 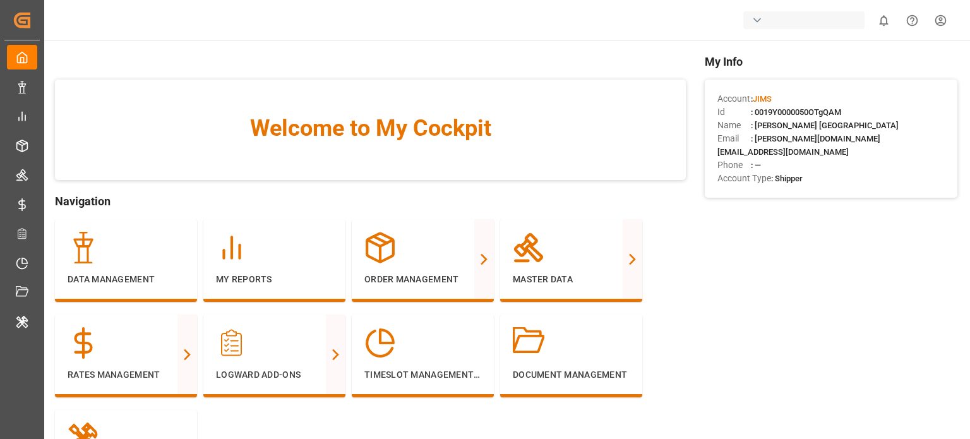 What do you see at coordinates (912, 20) in the screenshot?
I see `button: Help Center` at bounding box center [912, 20].